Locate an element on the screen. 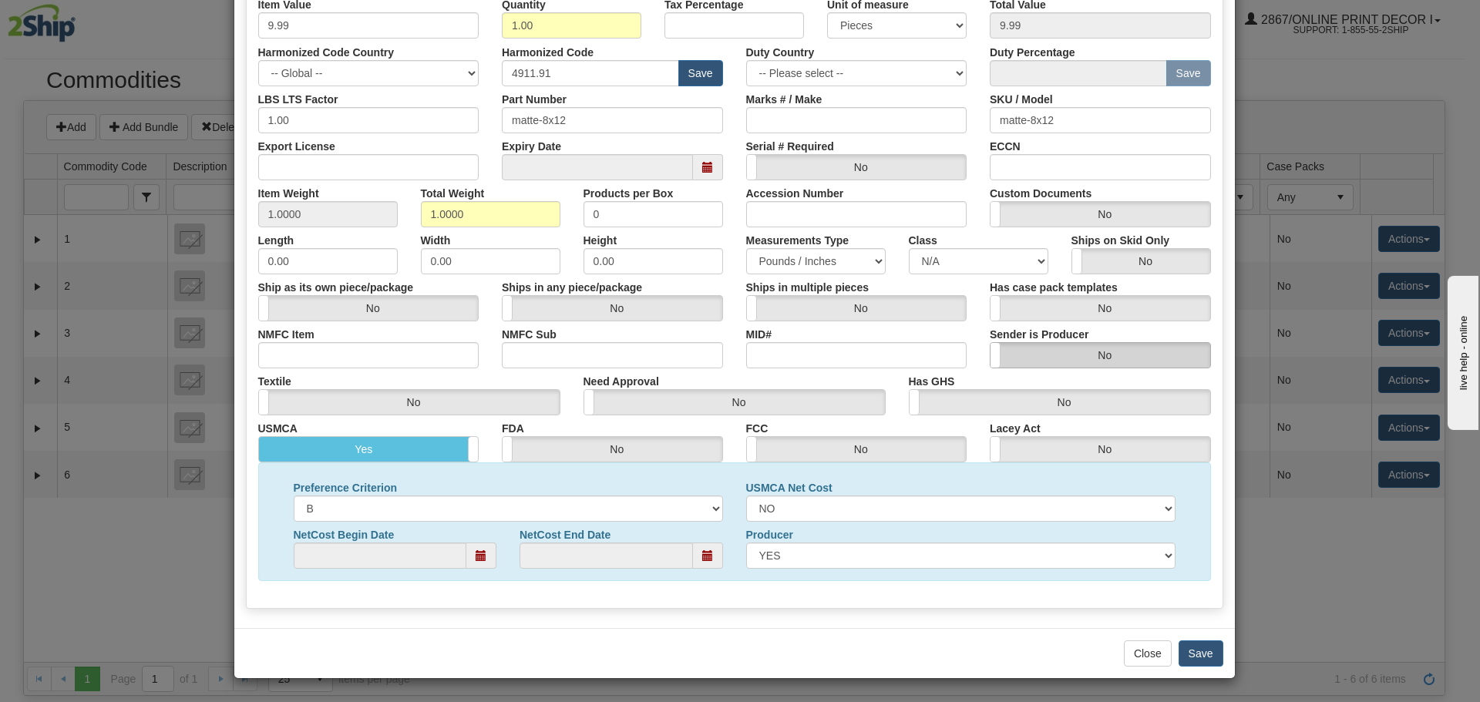  label: Part Number is located at coordinates (534, 96).